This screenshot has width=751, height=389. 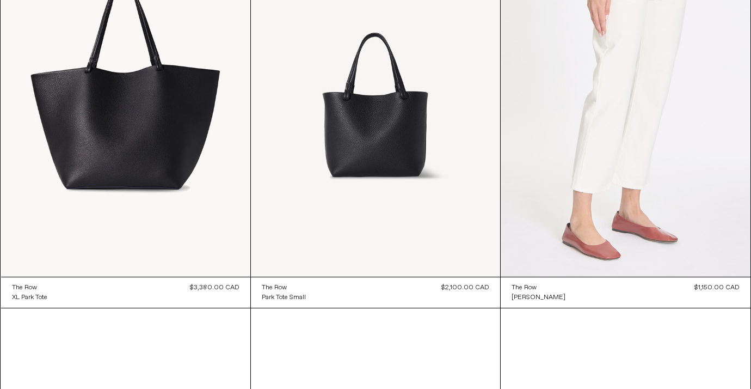 What do you see at coordinates (215, 287) in the screenshot?
I see `div: $3,380.00 CAD` at bounding box center [215, 287].